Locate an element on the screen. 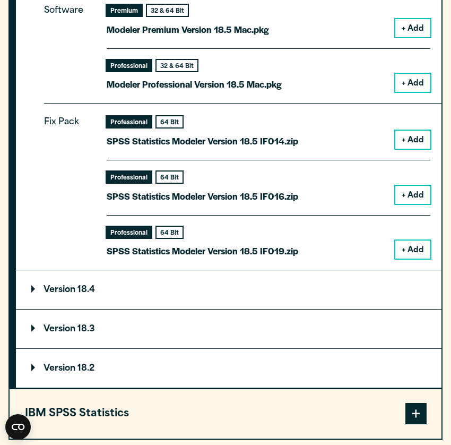 Image resolution: width=451 pixels, height=445 pixels. p: Modeler Premium Version 18.5 Mac.pkg is located at coordinates (188, 29).